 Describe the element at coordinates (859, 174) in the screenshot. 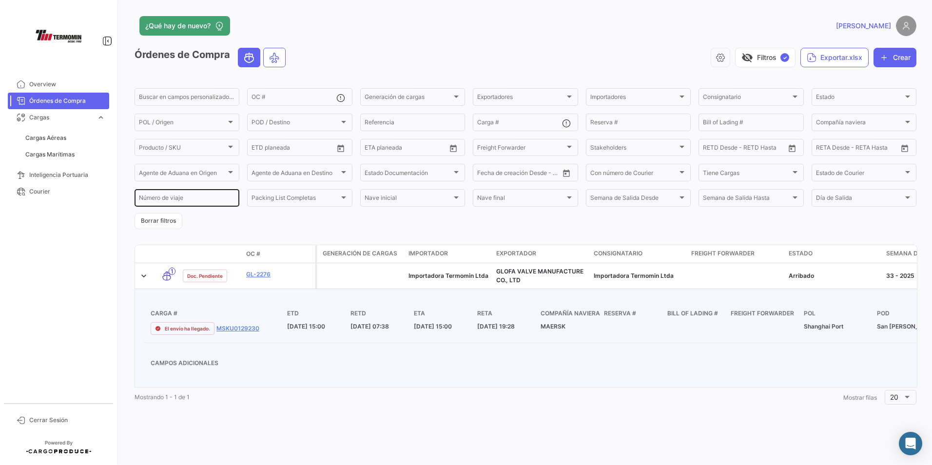

I see `span: Estado de Courier` at that location.